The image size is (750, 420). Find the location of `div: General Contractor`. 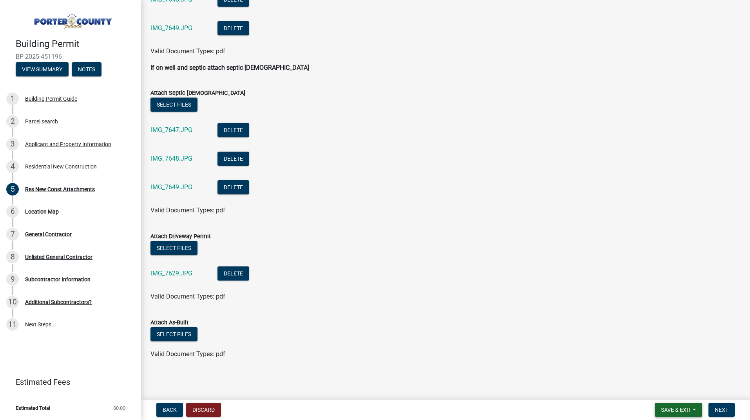

div: General Contractor is located at coordinates (48, 234).